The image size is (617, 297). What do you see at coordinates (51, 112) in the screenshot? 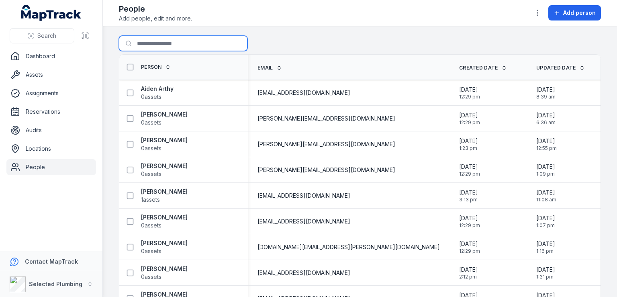
I see `a: Reservations` at bounding box center [51, 112].